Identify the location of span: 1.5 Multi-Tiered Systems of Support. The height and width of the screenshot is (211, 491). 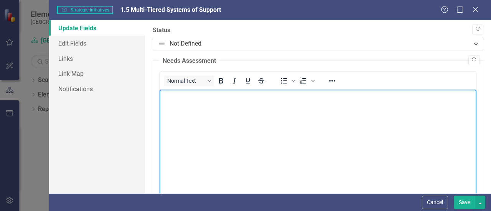
(171, 10).